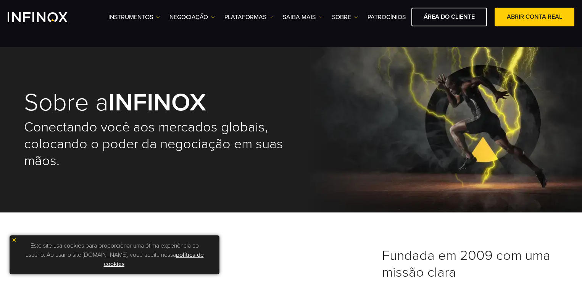  Describe the element at coordinates (303, 17) in the screenshot. I see `a: Saiba mais` at that location.